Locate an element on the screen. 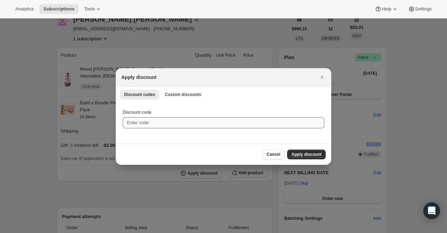  div: Open Intercom Messenger is located at coordinates (431, 210).